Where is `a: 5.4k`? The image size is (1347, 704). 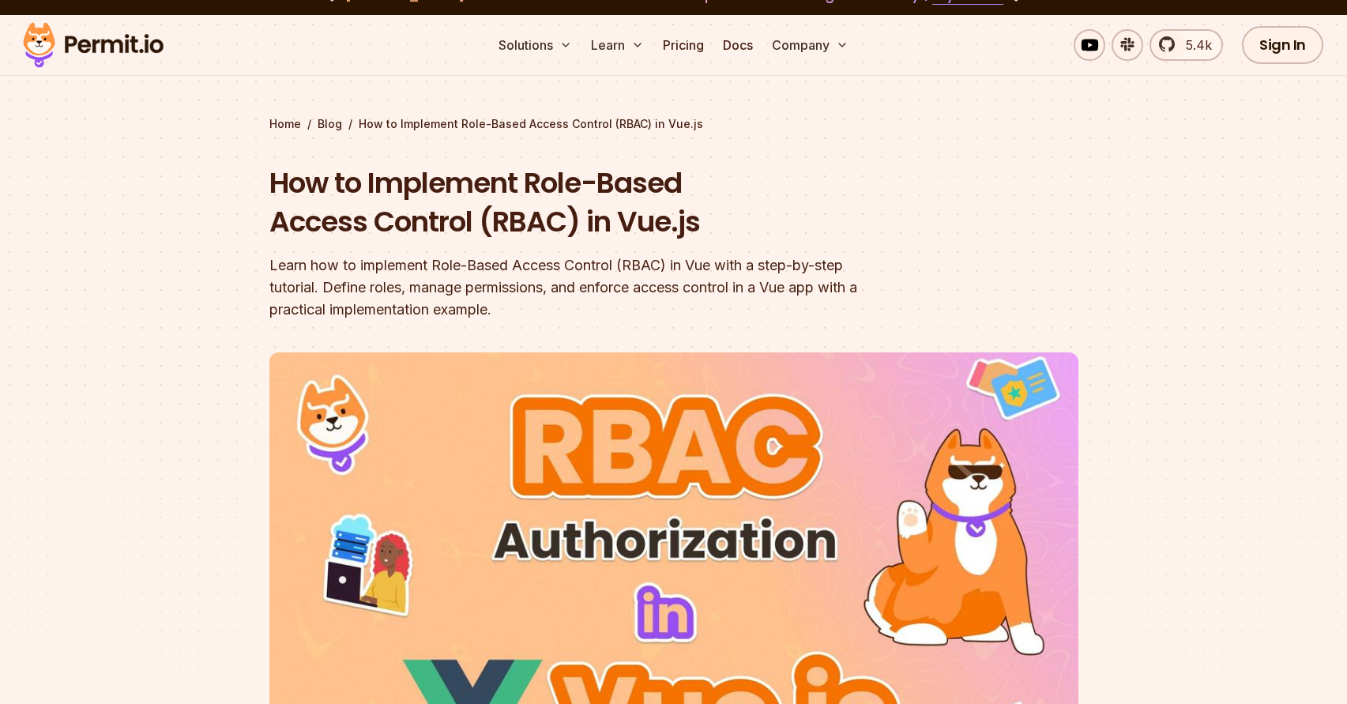 a: 5.4k is located at coordinates (1186, 45).